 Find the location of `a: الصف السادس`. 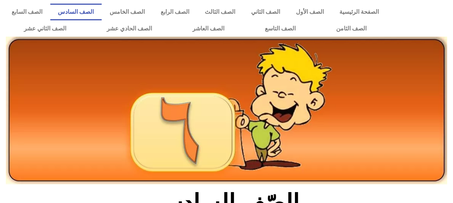

a: الصف السادس is located at coordinates (76, 12).